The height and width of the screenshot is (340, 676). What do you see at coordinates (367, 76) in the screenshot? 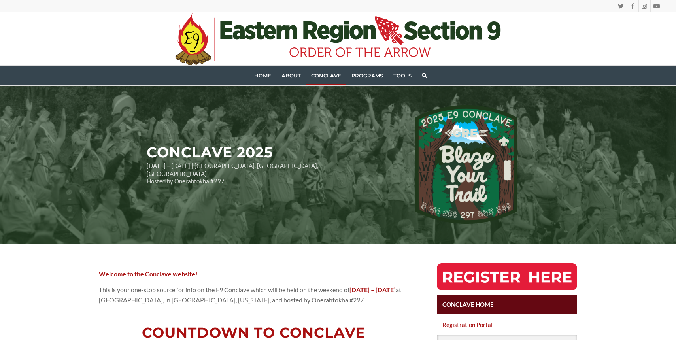
I see `a: Programs` at bounding box center [367, 76].